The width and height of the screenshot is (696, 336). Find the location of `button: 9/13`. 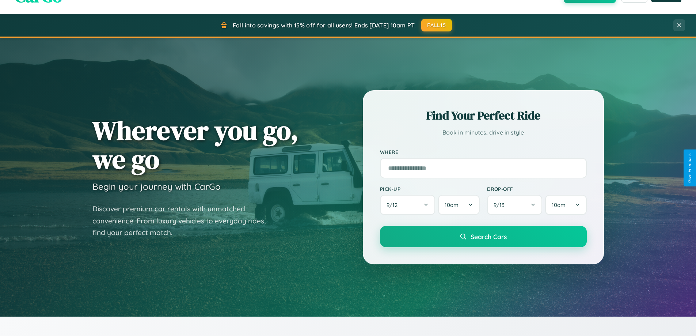

button: 9/13 is located at coordinates (515, 205).